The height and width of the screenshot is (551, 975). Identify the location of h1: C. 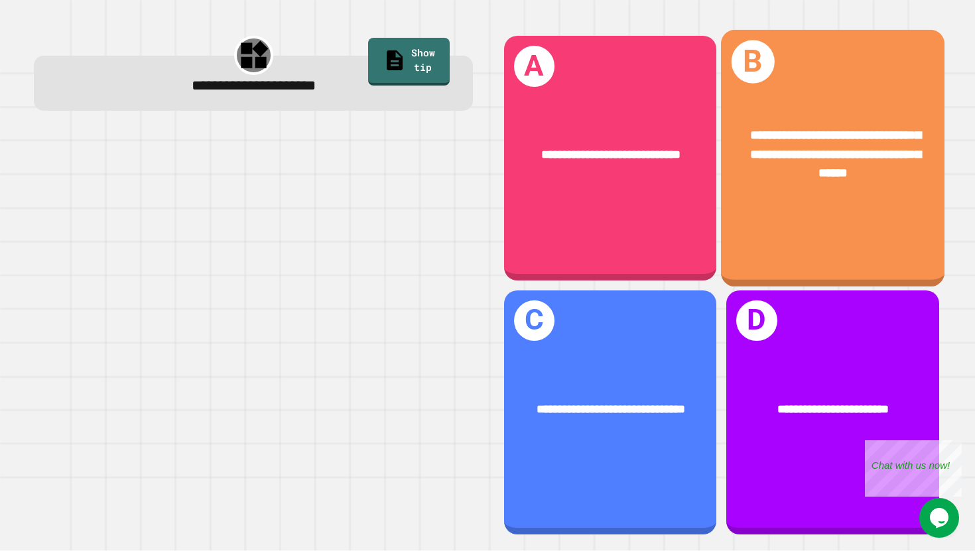
(535, 321).